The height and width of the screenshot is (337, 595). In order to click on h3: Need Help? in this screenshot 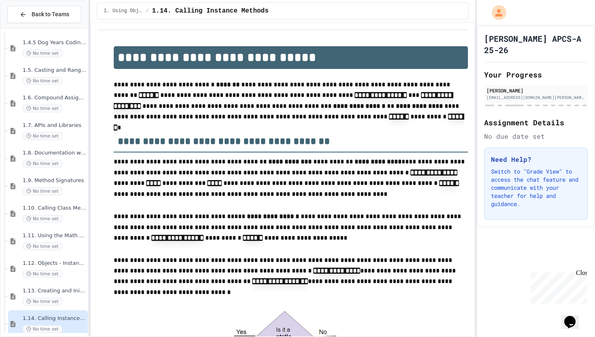, I will do `click(536, 159)`.